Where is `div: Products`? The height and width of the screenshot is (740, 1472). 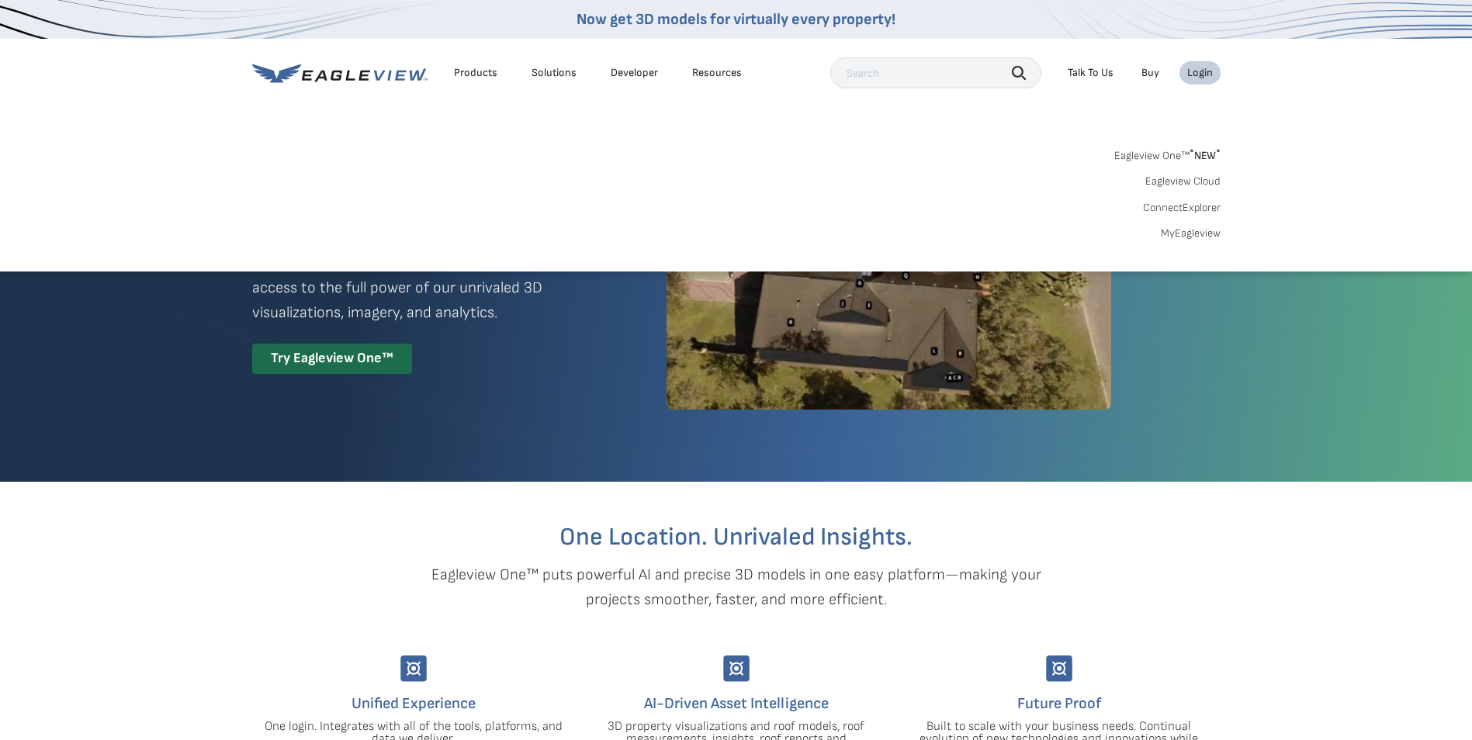
div: Products is located at coordinates (476, 73).